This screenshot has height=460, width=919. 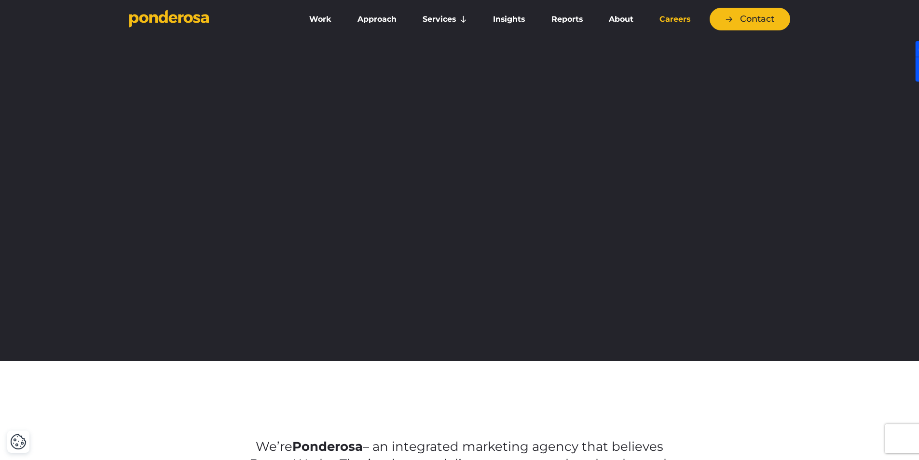 I want to click on a: Work, so click(x=320, y=19).